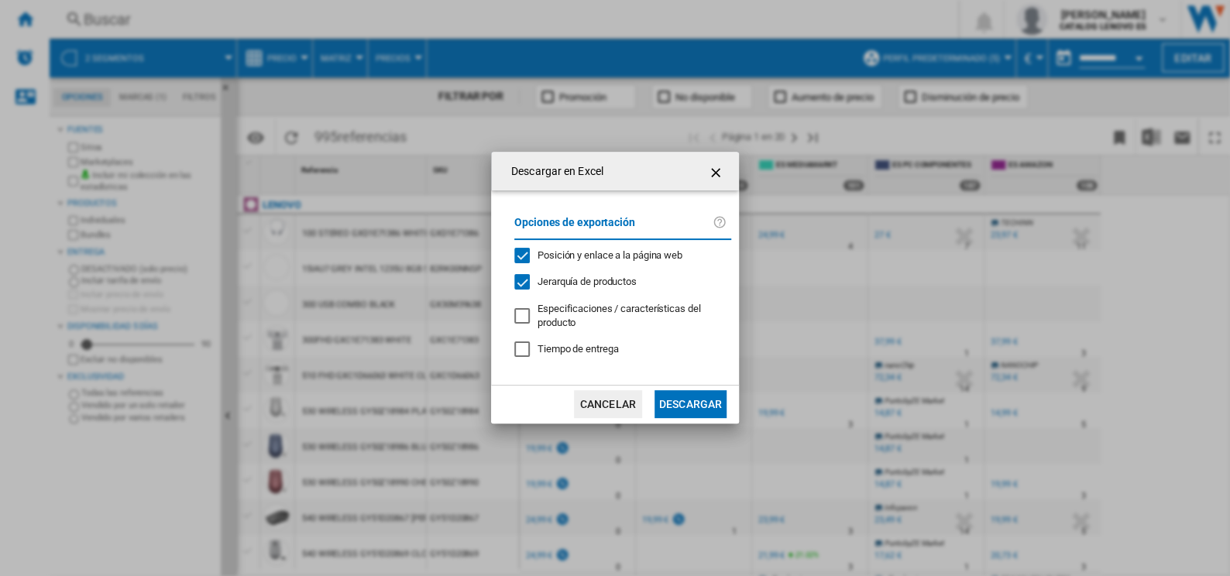 This screenshot has width=1230, height=576. I want to click on md-checkbox: Tiempo de entrega, so click(623, 349).